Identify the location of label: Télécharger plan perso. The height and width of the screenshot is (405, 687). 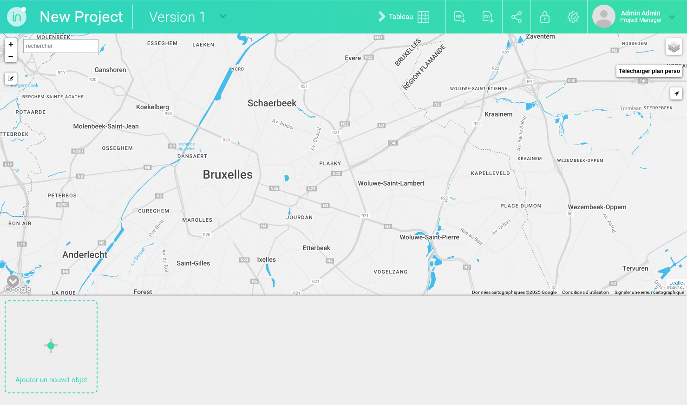
(650, 71).